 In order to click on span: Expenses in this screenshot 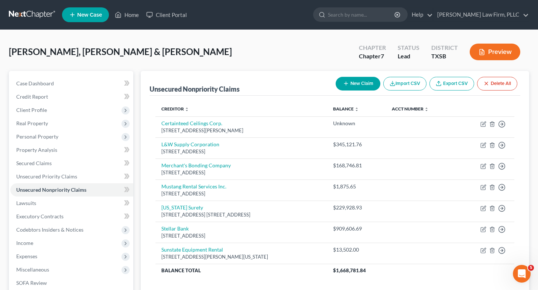, I will do `click(27, 256)`.